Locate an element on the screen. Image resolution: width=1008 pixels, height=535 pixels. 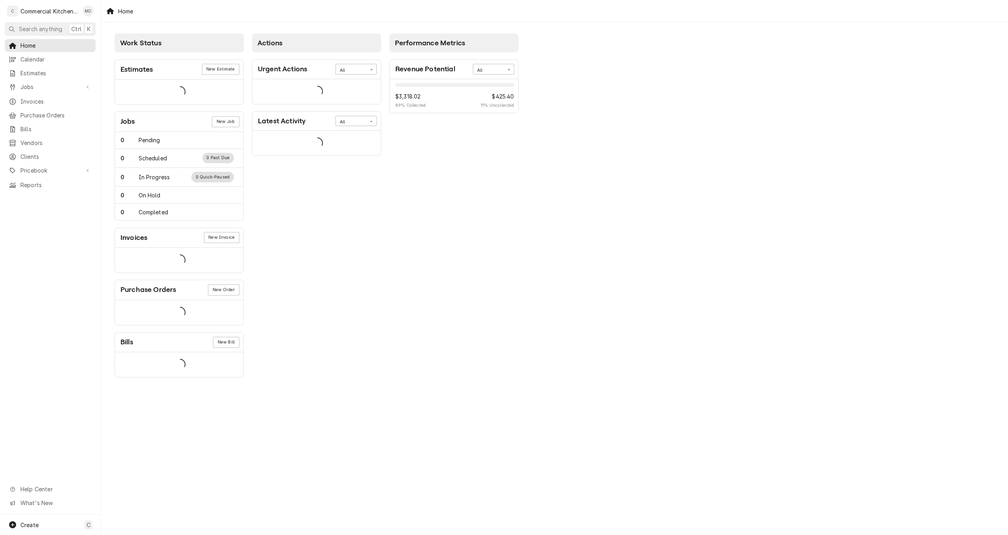
div: Card: Bills is located at coordinates (179, 354).